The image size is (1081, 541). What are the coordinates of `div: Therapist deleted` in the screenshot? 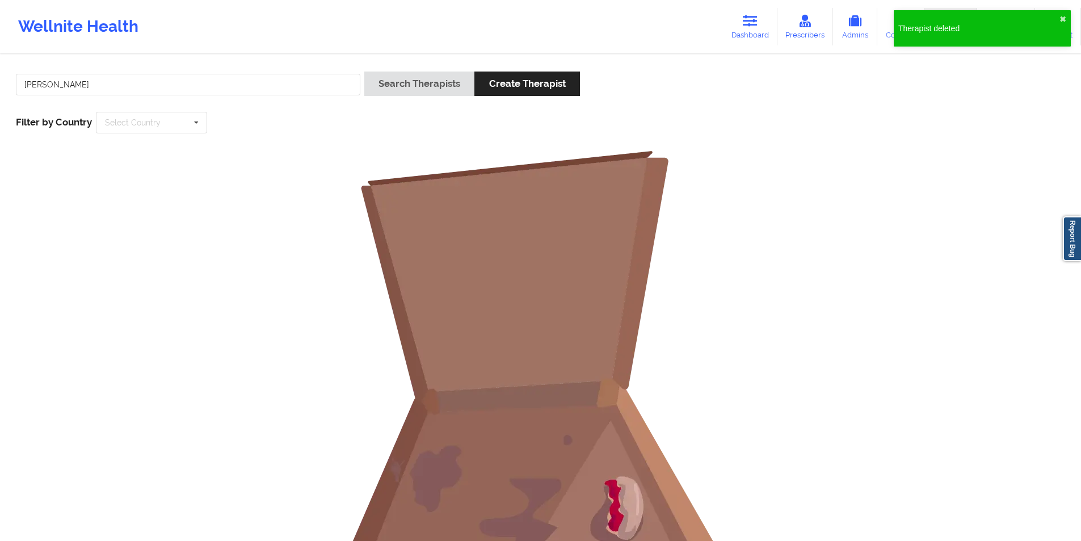 It's located at (979, 28).